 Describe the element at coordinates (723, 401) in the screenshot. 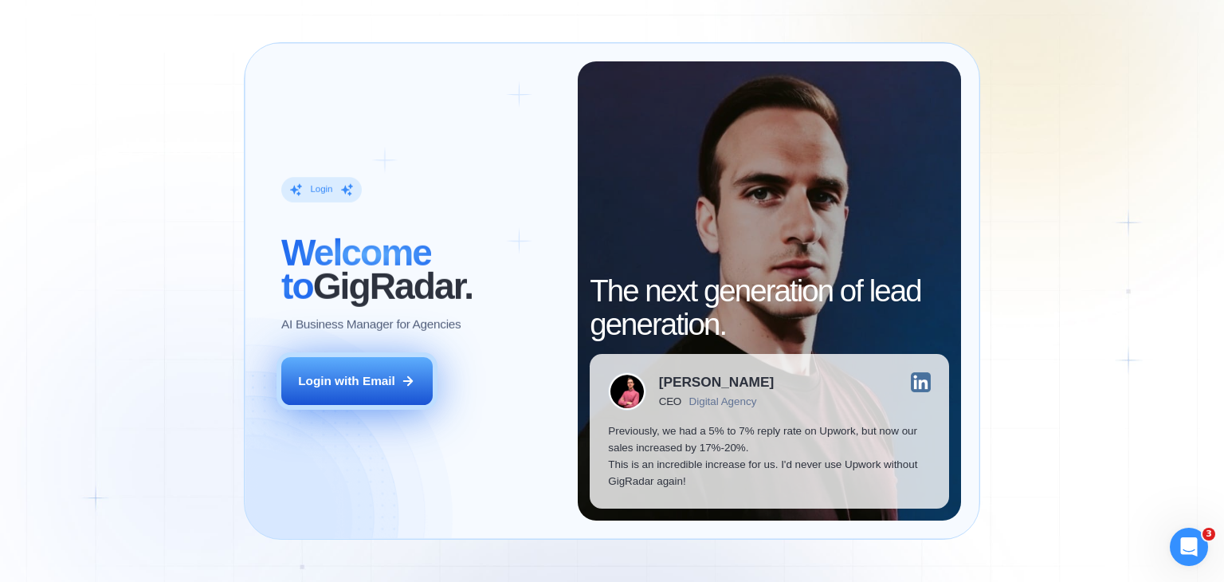

I see `div: Digital Agency` at that location.